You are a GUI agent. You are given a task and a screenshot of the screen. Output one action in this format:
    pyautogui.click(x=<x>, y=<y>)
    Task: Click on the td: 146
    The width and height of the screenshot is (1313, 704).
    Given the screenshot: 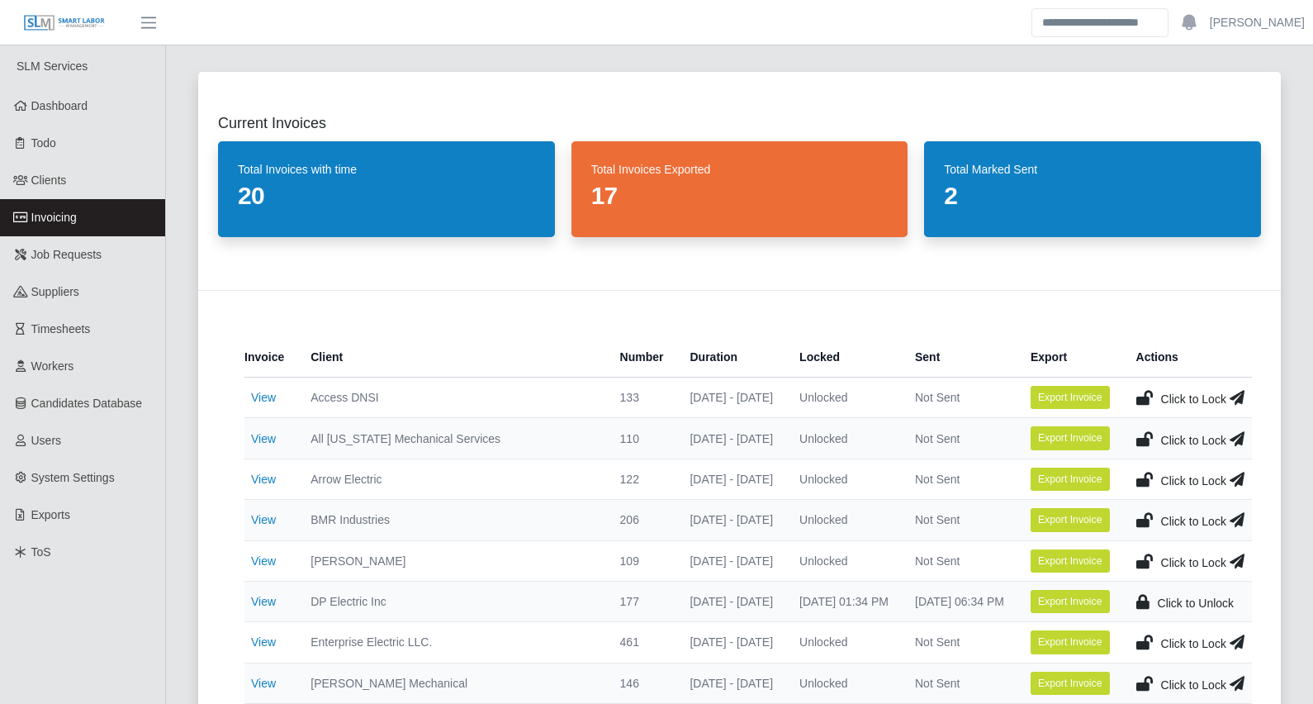 What is the action you would take?
    pyautogui.click(x=642, y=682)
    